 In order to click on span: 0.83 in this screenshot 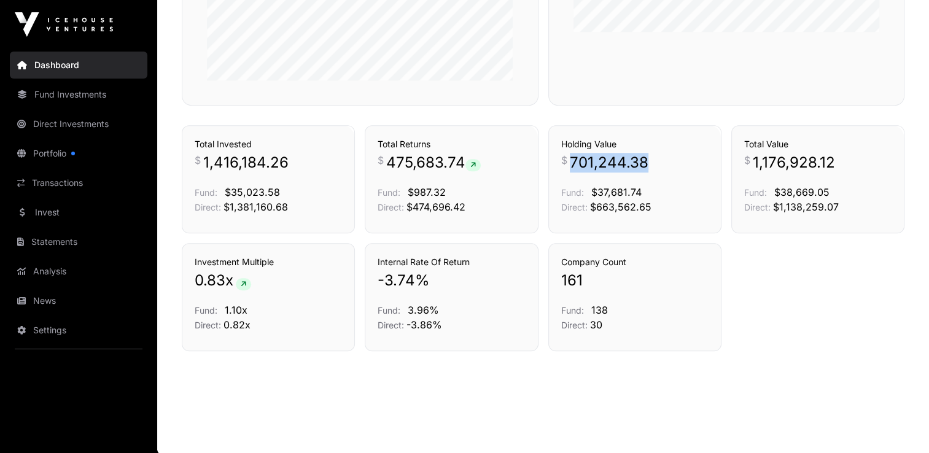, I will do `click(210, 281)`.